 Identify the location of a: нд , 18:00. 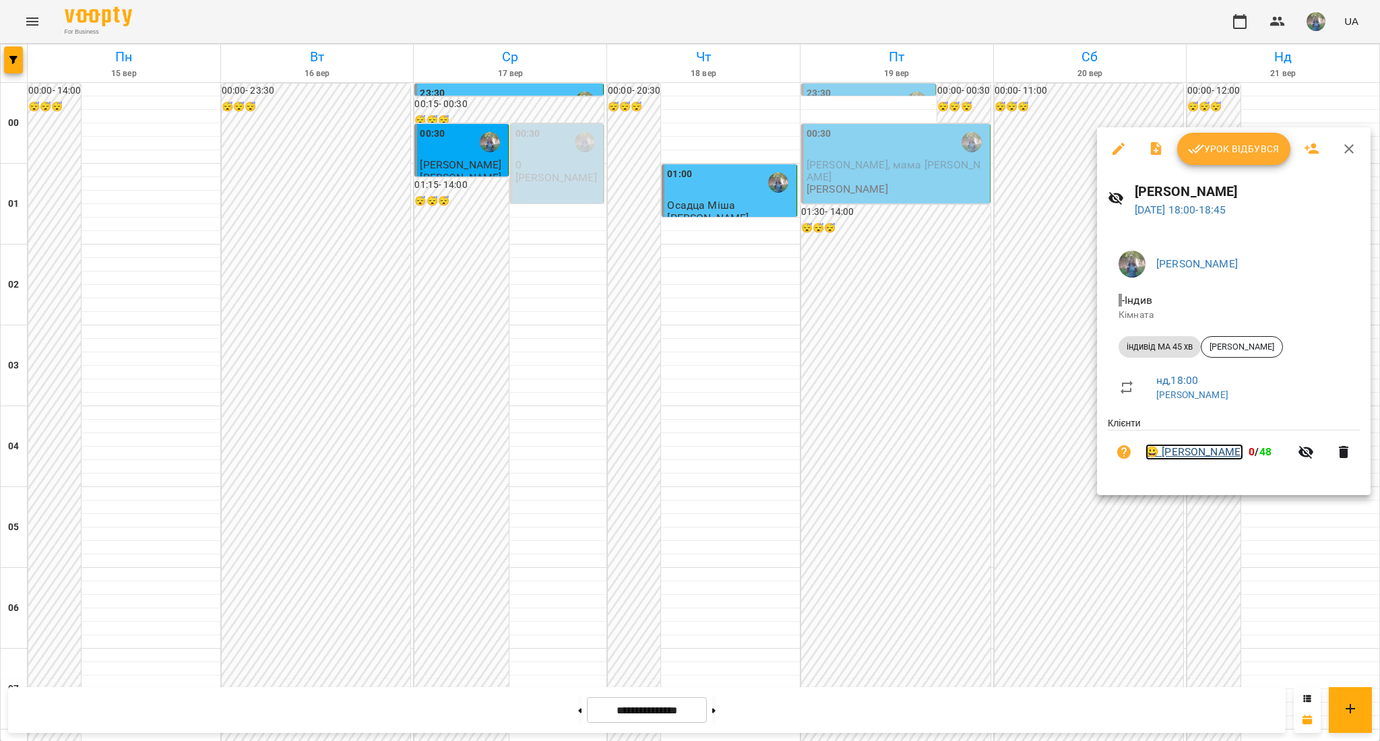
(1177, 380).